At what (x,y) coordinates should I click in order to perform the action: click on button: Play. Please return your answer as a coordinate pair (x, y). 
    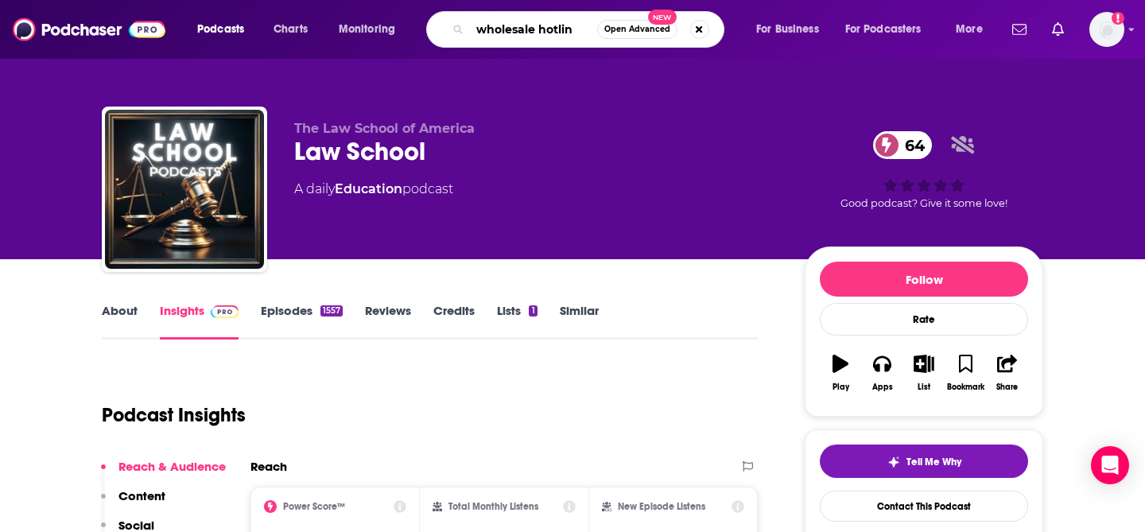
    Looking at the image, I should click on (840, 373).